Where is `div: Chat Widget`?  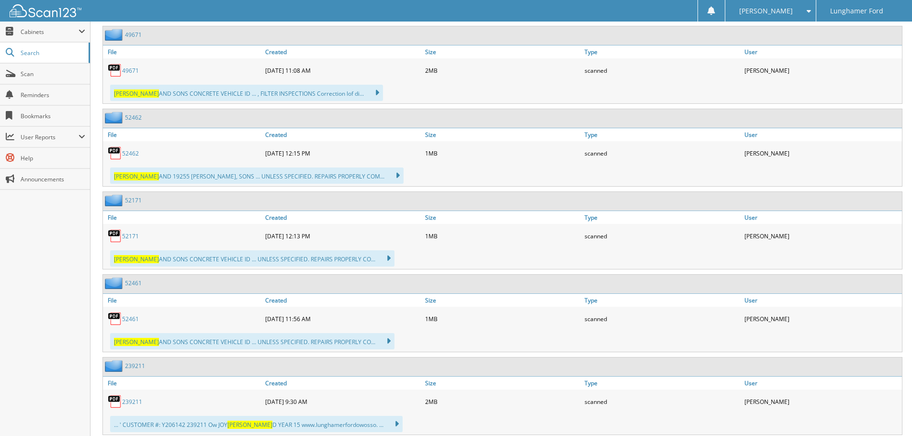
div: Chat Widget is located at coordinates (888, 413).